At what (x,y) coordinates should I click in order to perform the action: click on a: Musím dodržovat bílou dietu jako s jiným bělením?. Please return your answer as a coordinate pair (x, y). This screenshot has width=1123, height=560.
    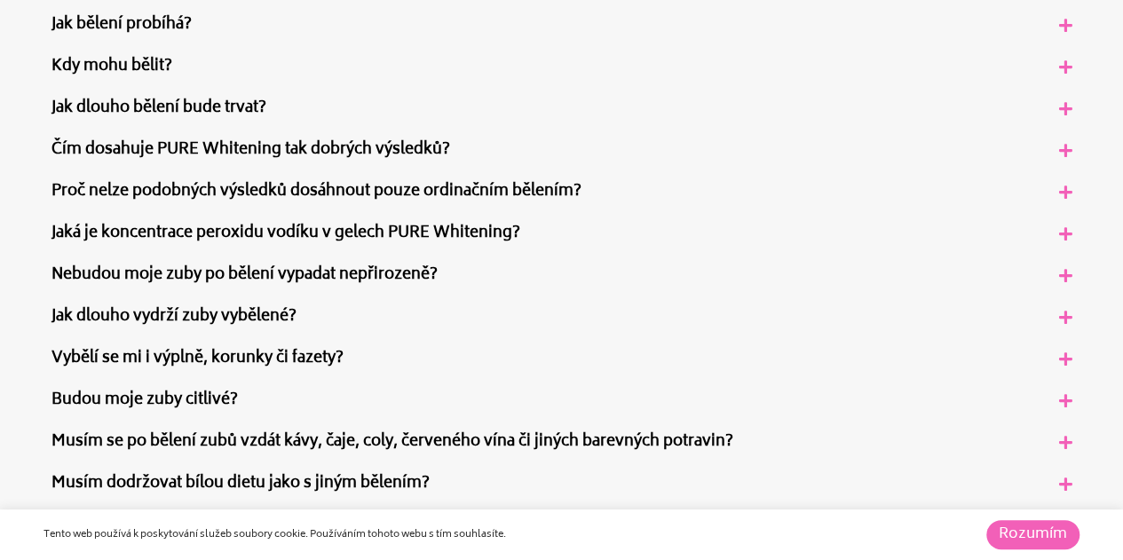
    Looking at the image, I should click on (241, 484).